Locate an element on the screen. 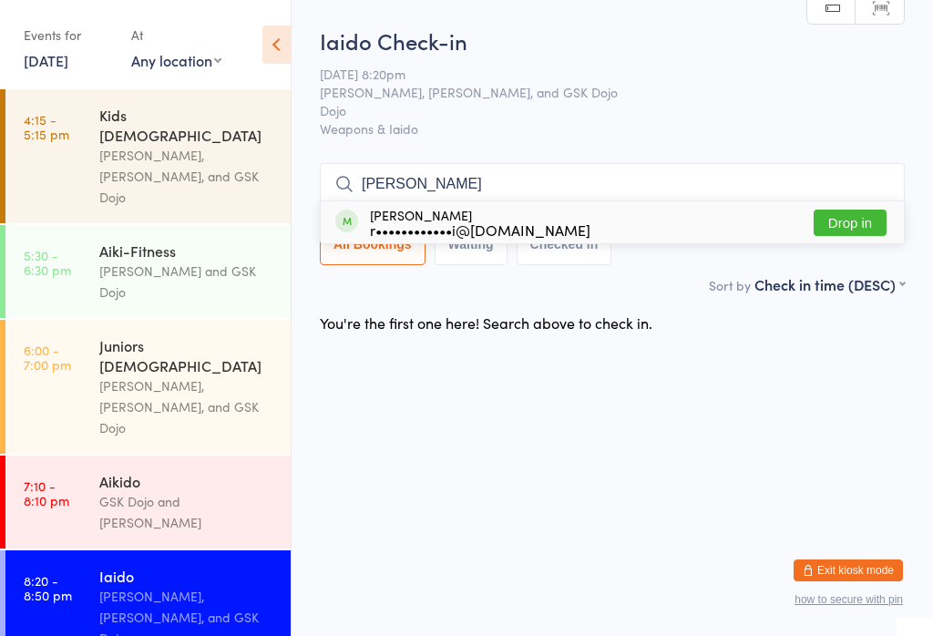 The width and height of the screenshot is (933, 636). time: 7:10 - 8:10 pm is located at coordinates (46, 493).